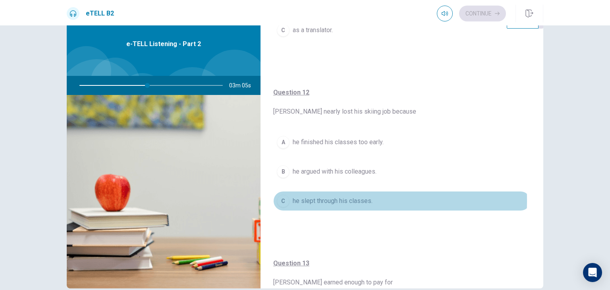 The height and width of the screenshot is (290, 610). Describe the element at coordinates (402, 171) in the screenshot. I see `button: Bhe argued with his colleagues.` at that location.